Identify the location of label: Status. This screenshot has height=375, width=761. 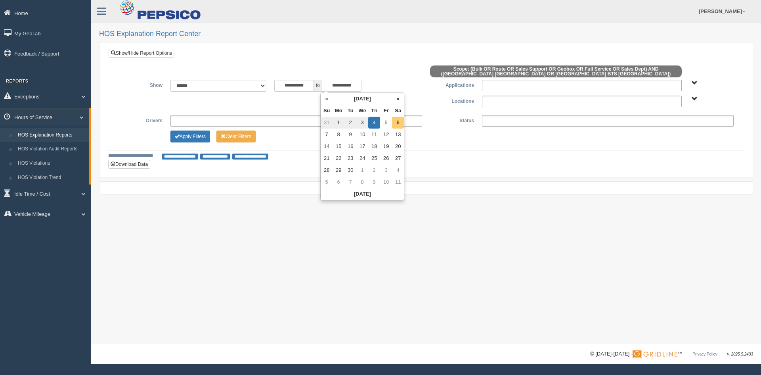
(452, 120).